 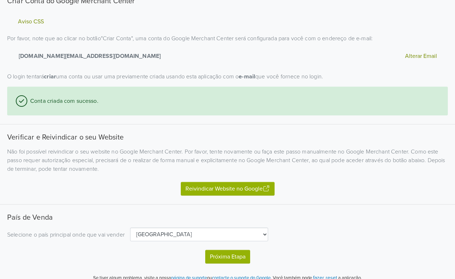 What do you see at coordinates (421, 56) in the screenshot?
I see `button: Alterar Email` at bounding box center [421, 56].